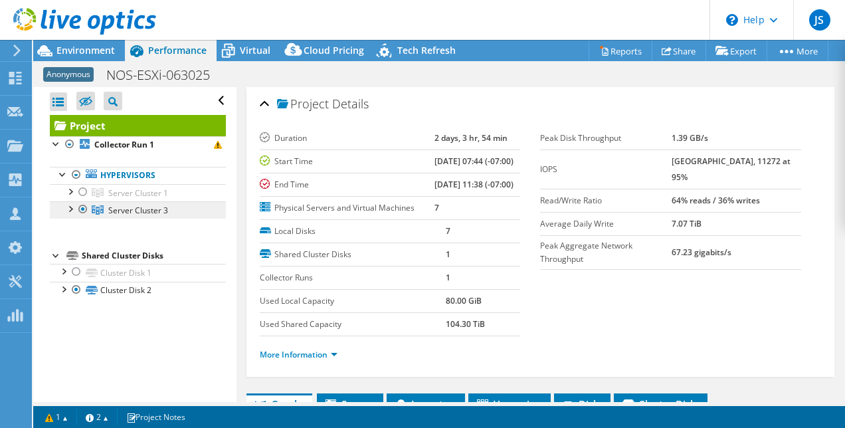 This screenshot has width=845, height=428. Describe the element at coordinates (736, 50) in the screenshot. I see `a: Export` at that location.